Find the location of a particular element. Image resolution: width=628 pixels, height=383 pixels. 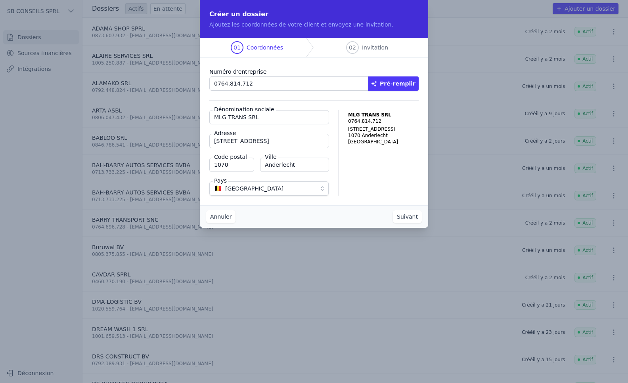

nav: Progress is located at coordinates (314, 48).